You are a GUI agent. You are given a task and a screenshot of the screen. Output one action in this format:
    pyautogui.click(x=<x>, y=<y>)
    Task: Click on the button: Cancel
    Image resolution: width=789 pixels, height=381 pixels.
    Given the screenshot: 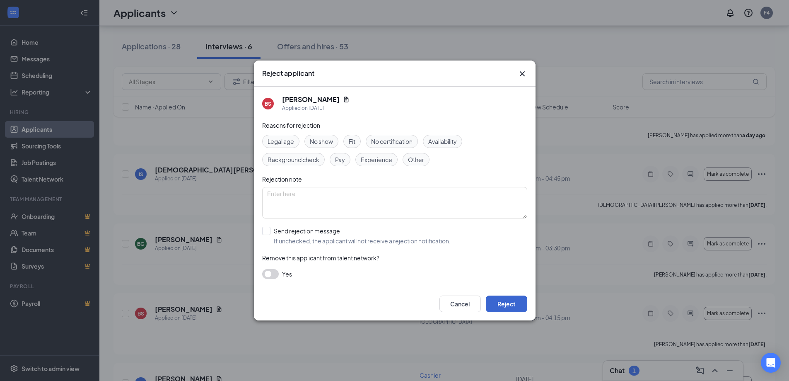 What is the action you would take?
    pyautogui.click(x=460, y=304)
    